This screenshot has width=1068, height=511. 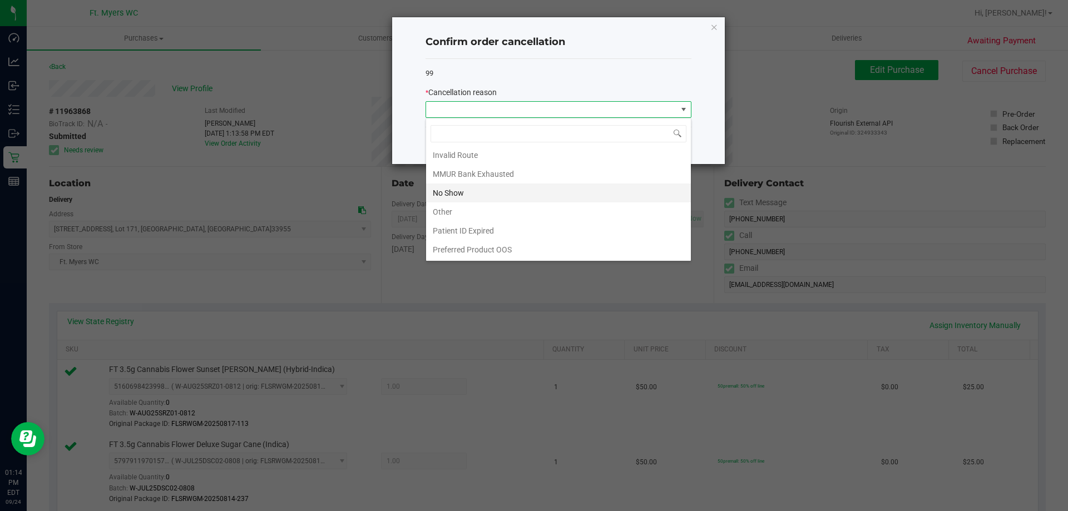 What do you see at coordinates (558, 231) in the screenshot?
I see `li: Patient ID Expired` at bounding box center [558, 231].